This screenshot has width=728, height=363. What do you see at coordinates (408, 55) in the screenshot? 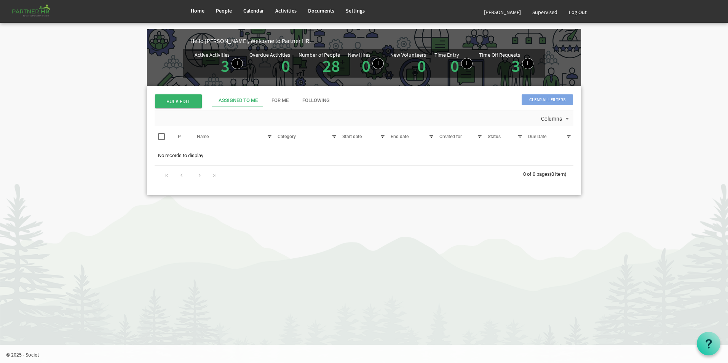
I see `div: New Volunteers` at bounding box center [408, 55].